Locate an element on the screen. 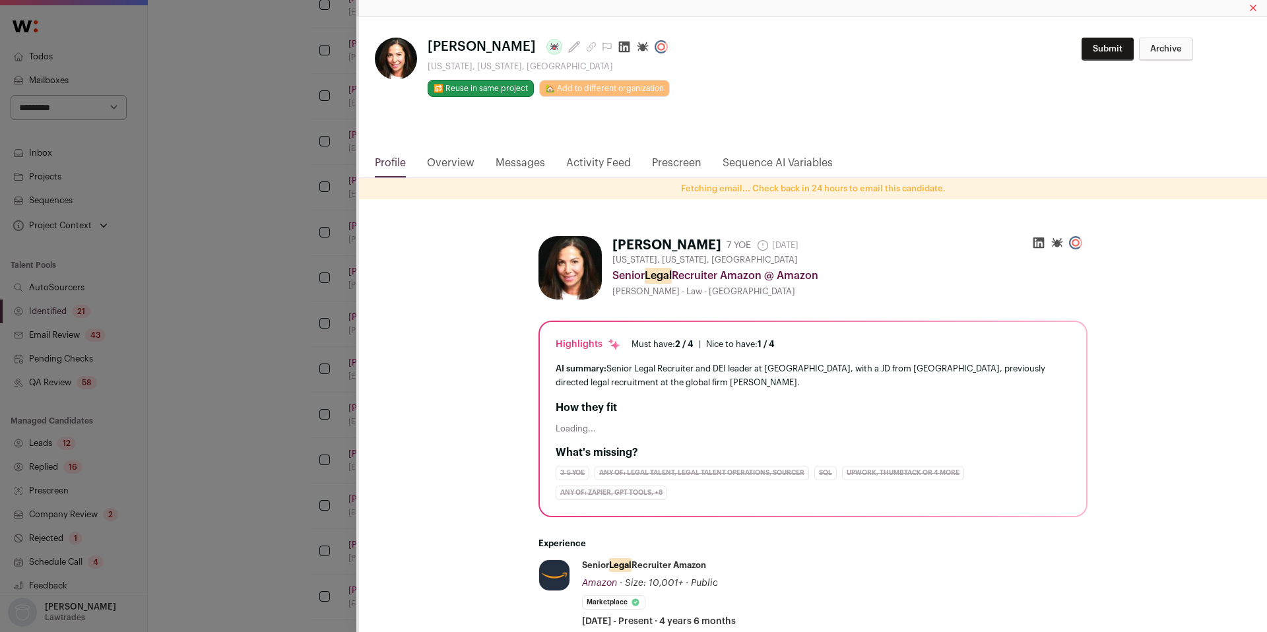  li: Marketplace is located at coordinates (614, 602).